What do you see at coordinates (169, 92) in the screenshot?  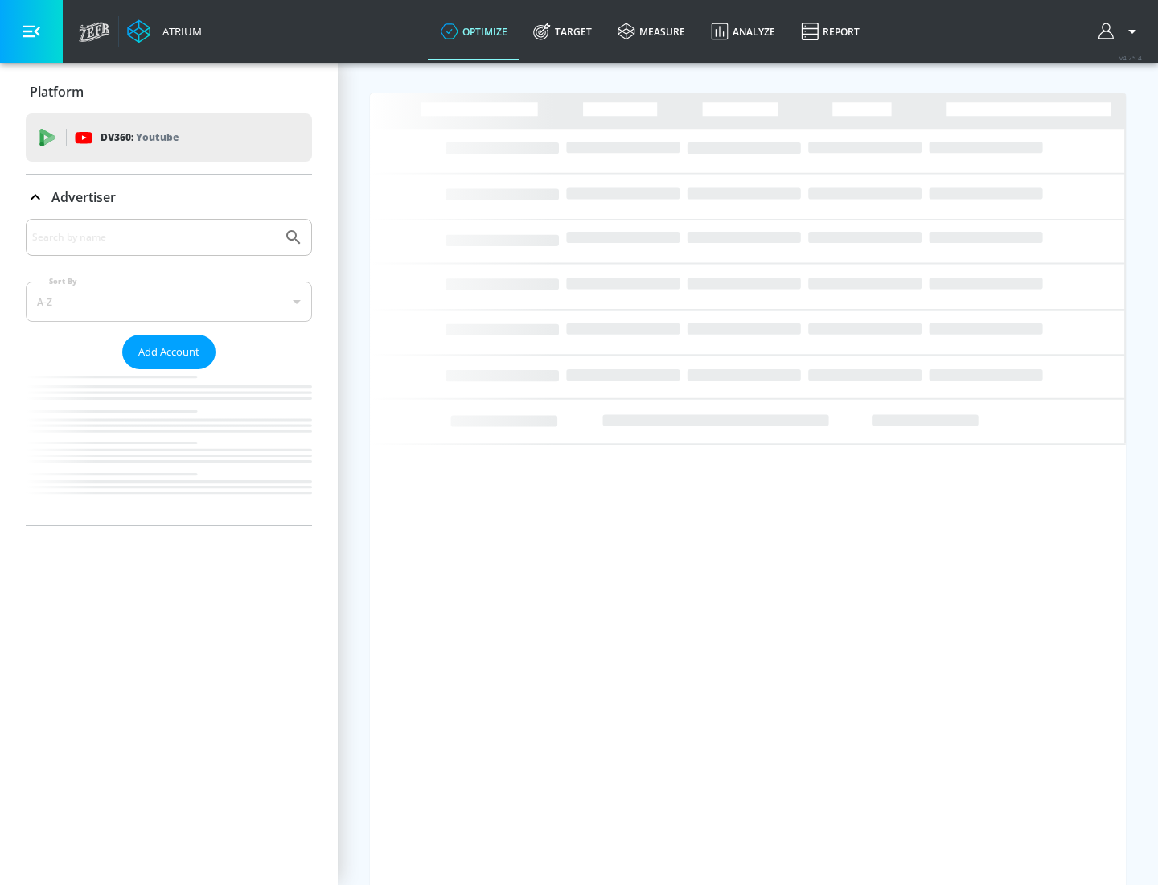 I see `div: Platform` at bounding box center [169, 92].